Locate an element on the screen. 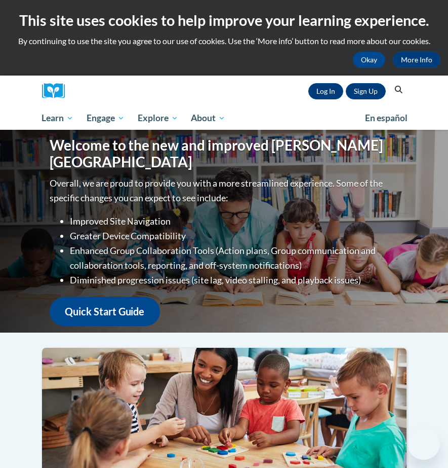 Image resolution: width=448 pixels, height=468 pixels. a: Register is located at coordinates (366, 91).